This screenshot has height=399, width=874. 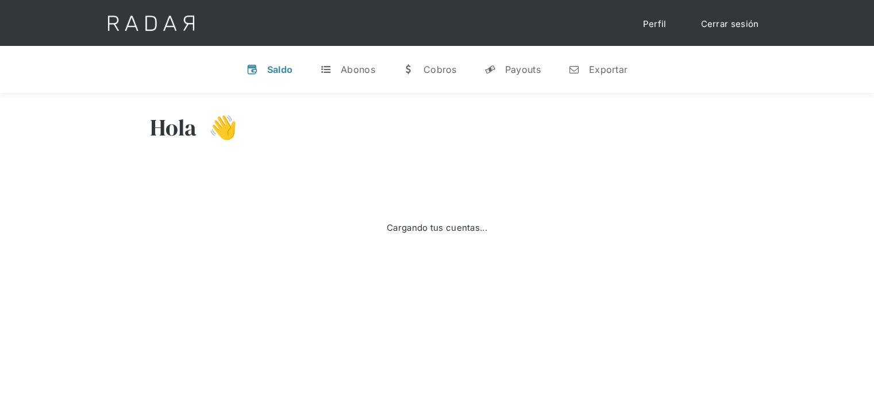 What do you see at coordinates (326, 70) in the screenshot?
I see `div: t` at bounding box center [326, 70].